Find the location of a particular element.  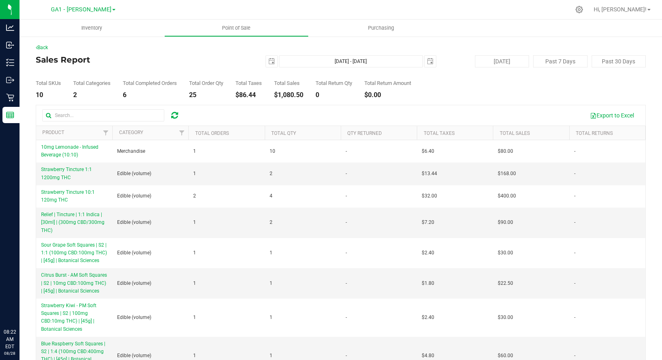

inline-svg: Outbound is located at coordinates (10, 80).